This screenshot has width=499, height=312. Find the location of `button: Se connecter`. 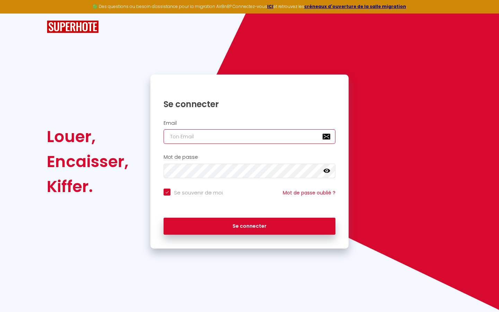

button: Se connecter is located at coordinates (250, 226).